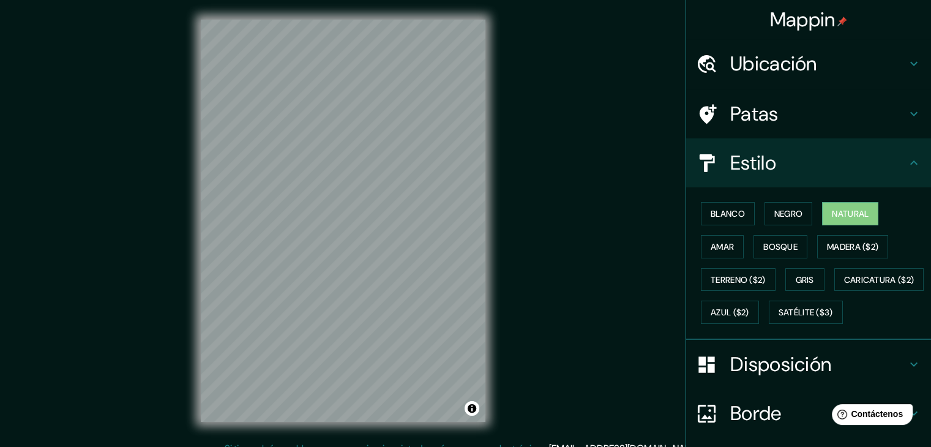  I want to click on font: Madera ($2), so click(853, 247).